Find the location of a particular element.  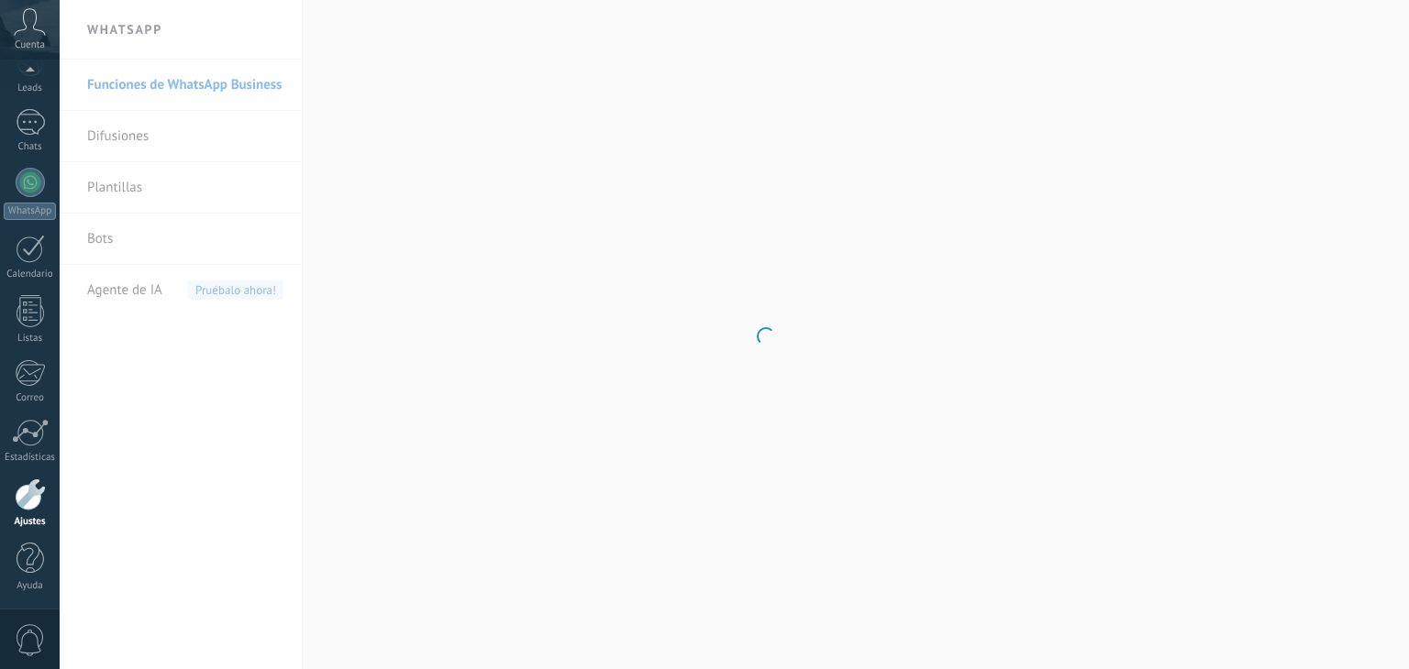

div: Listas is located at coordinates (30, 338).